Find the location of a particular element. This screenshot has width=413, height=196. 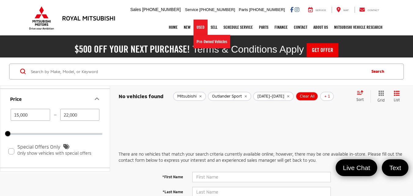

button: remove Outlander%20Sport is located at coordinates (230, 96).